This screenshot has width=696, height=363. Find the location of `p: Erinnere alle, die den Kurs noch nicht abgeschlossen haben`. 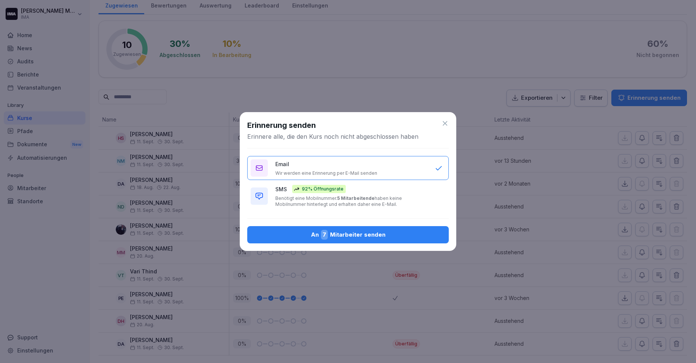

p: Erinnere alle, die den Kurs noch nicht abgeschlossen haben is located at coordinates (333, 136).